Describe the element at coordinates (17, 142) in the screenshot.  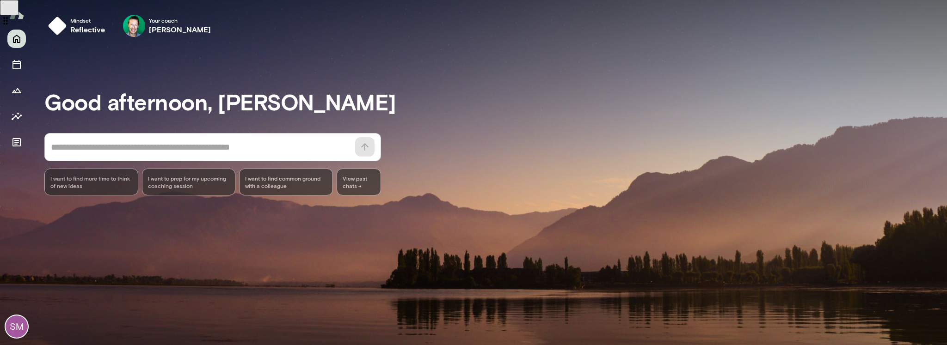
I see `button: Documents` at that location.